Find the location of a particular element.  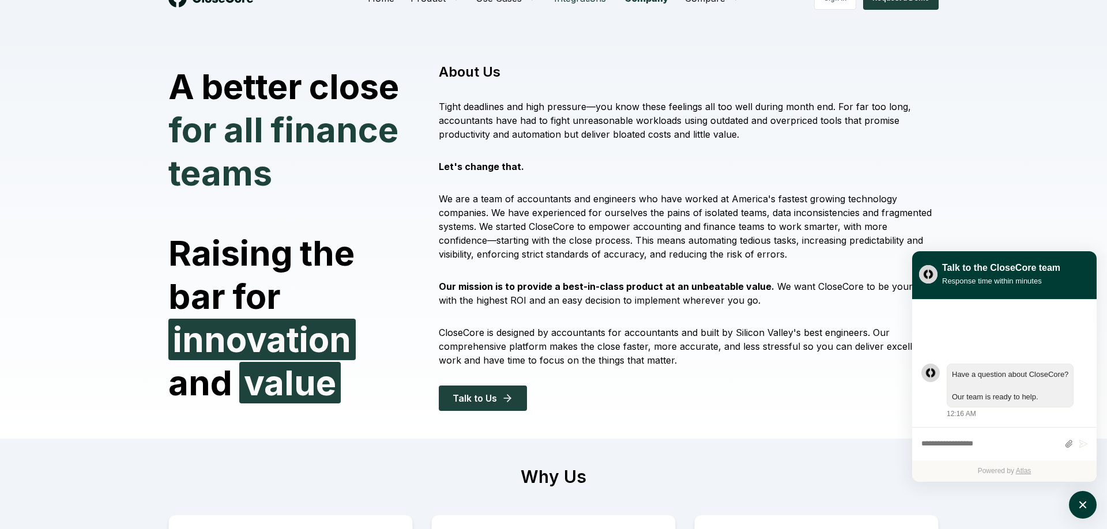

span: value is located at coordinates (290, 383).